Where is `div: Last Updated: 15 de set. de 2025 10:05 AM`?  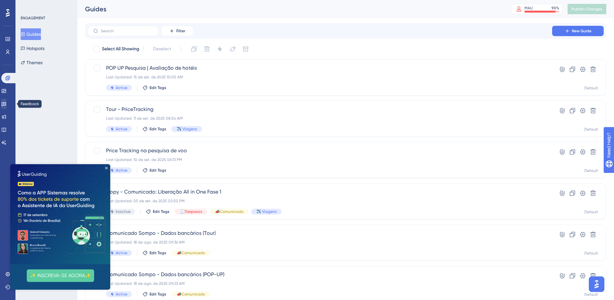
div: Last Updated: 15 de set. de 2025 10:05 AM is located at coordinates (320, 77).